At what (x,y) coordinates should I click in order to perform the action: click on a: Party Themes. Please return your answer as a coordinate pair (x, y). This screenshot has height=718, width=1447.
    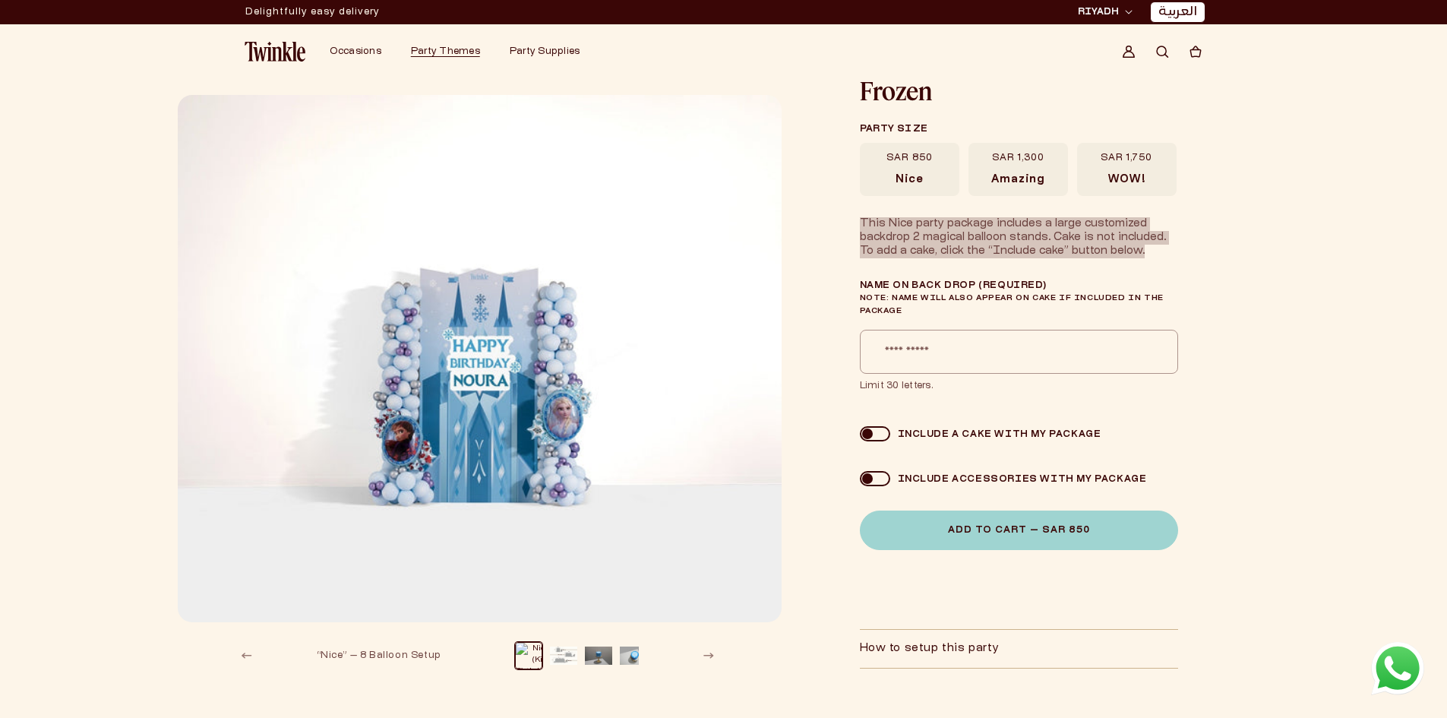
    Looking at the image, I should click on (445, 52).